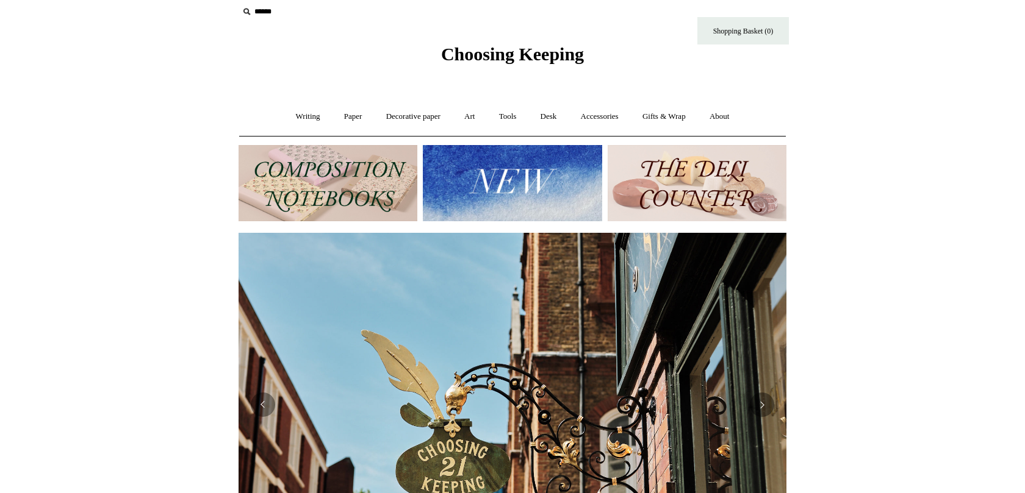  Describe the element at coordinates (263, 405) in the screenshot. I see `button: Previous` at that location.